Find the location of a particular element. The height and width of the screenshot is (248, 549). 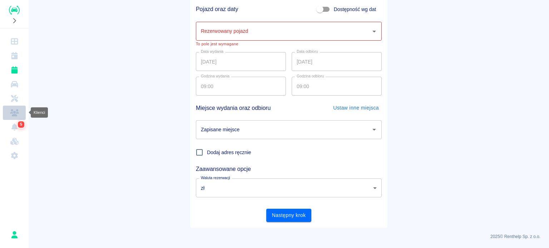

a: Serwisy is located at coordinates (14, 99).